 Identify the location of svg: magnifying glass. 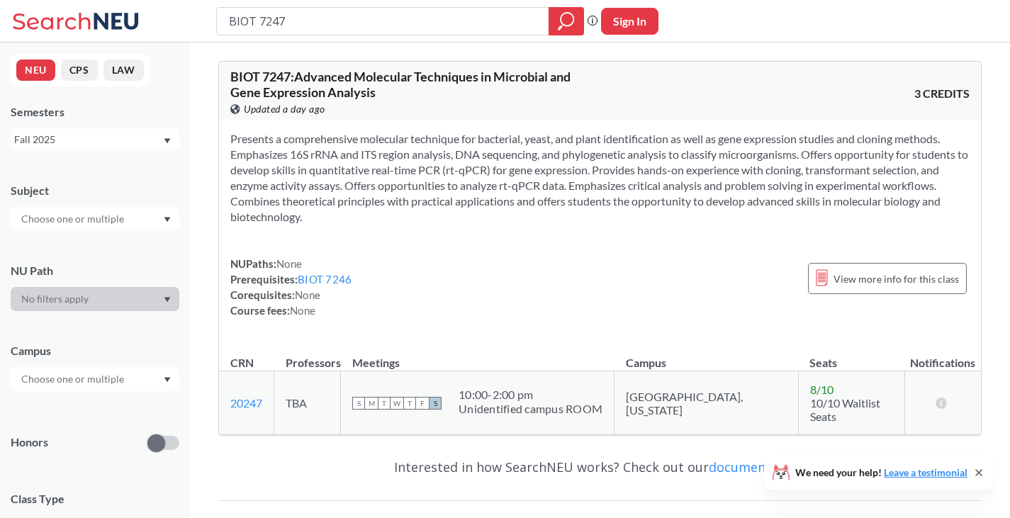
(566, 21).